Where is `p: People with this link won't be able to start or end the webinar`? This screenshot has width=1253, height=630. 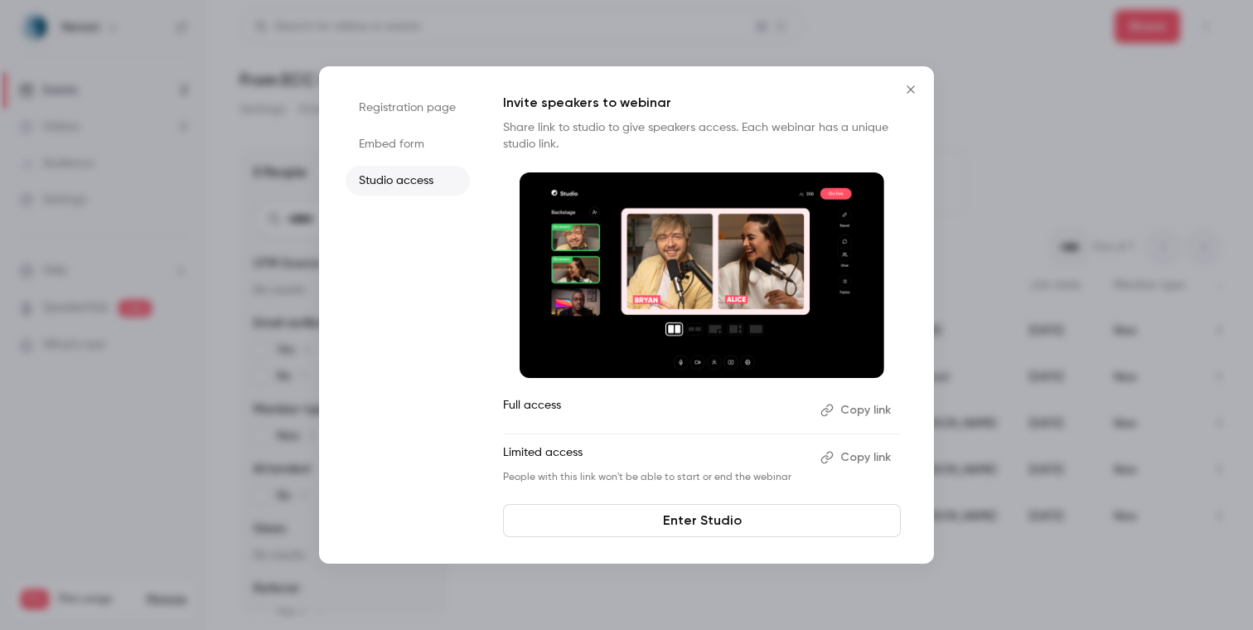 p: People with this link won't be able to start or end the webinar is located at coordinates (655, 477).